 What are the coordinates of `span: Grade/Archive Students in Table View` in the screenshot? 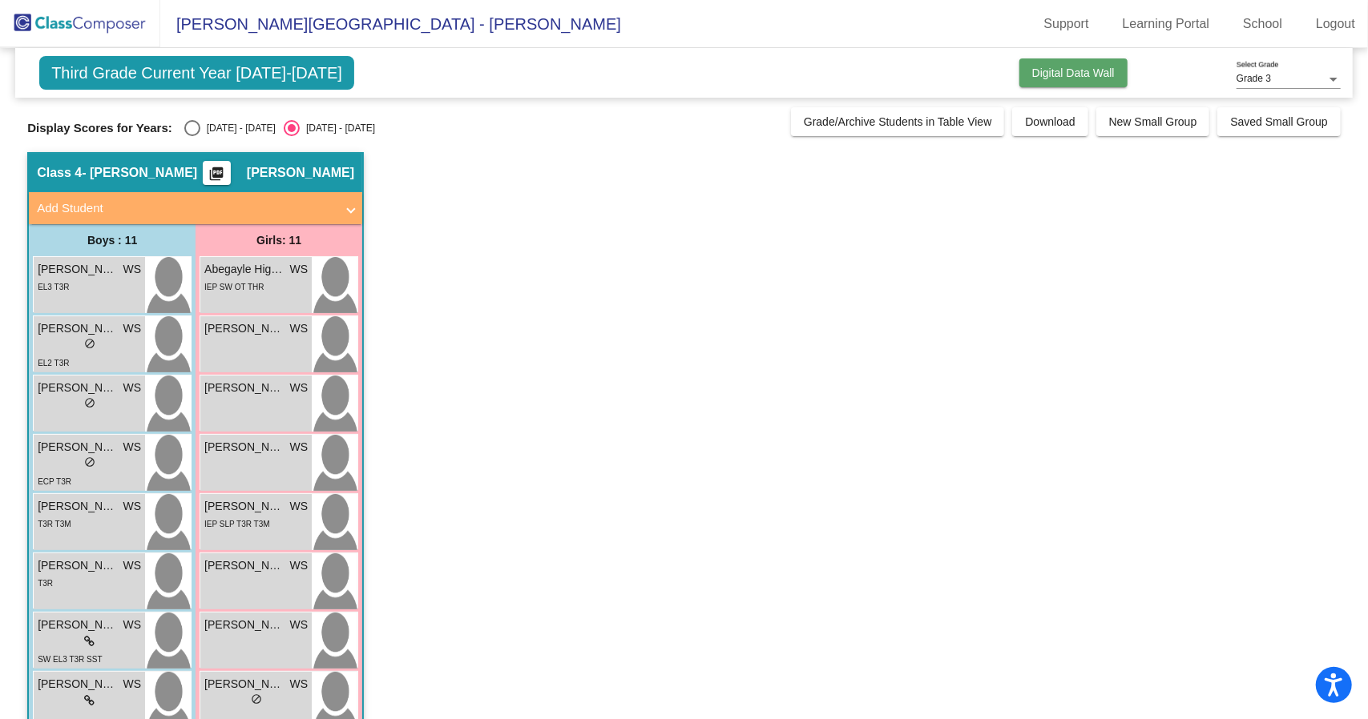 It's located at (897, 122).